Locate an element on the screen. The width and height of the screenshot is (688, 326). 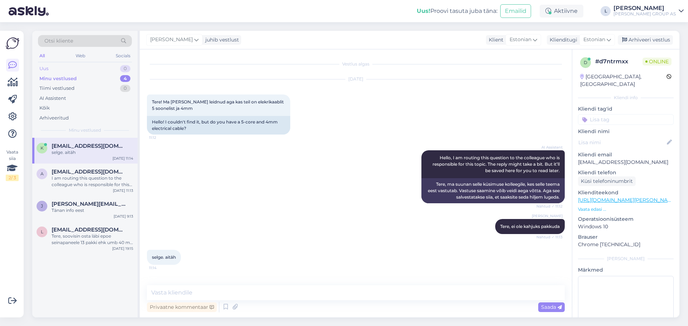
span: k is located at coordinates (42, 148).